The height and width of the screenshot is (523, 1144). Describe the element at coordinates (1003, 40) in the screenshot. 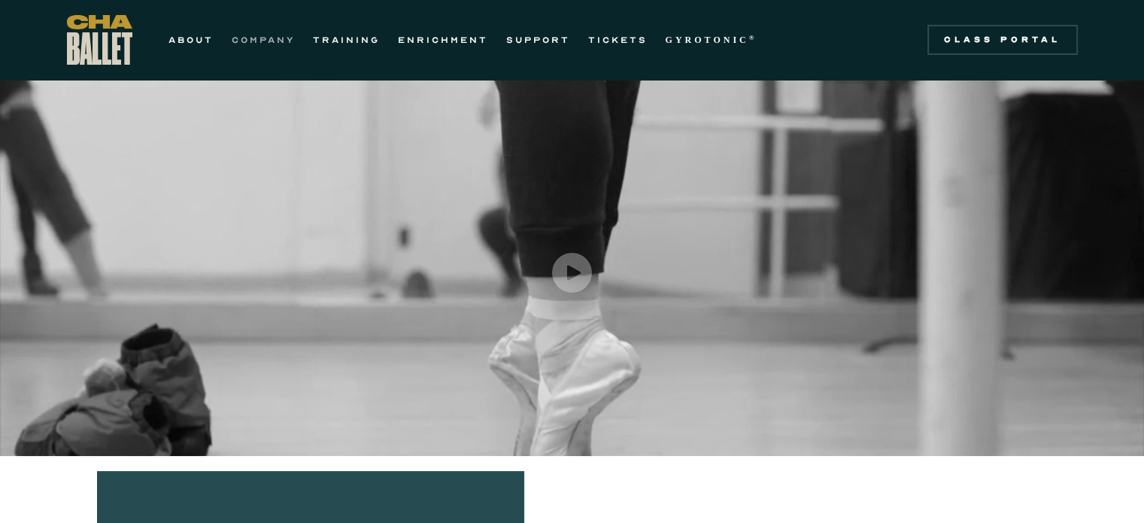

I see `a: Class Portal` at that location.